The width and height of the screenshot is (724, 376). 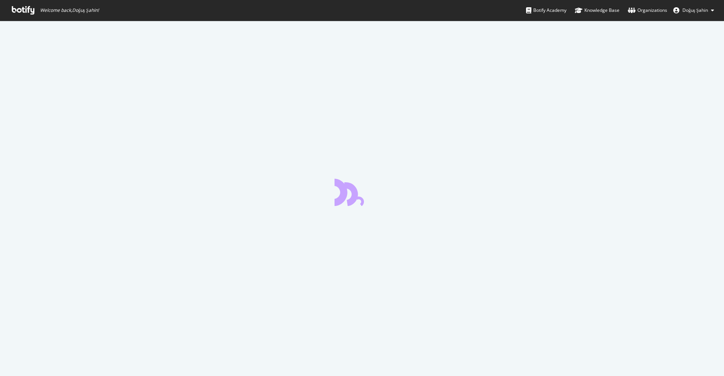 I want to click on span: Doğuş Şahin, so click(x=695, y=10).